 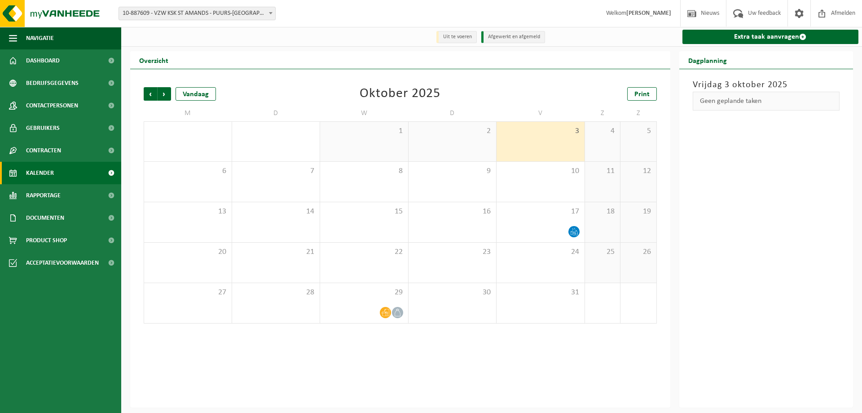 What do you see at coordinates (188, 113) in the screenshot?
I see `td: M` at bounding box center [188, 113].